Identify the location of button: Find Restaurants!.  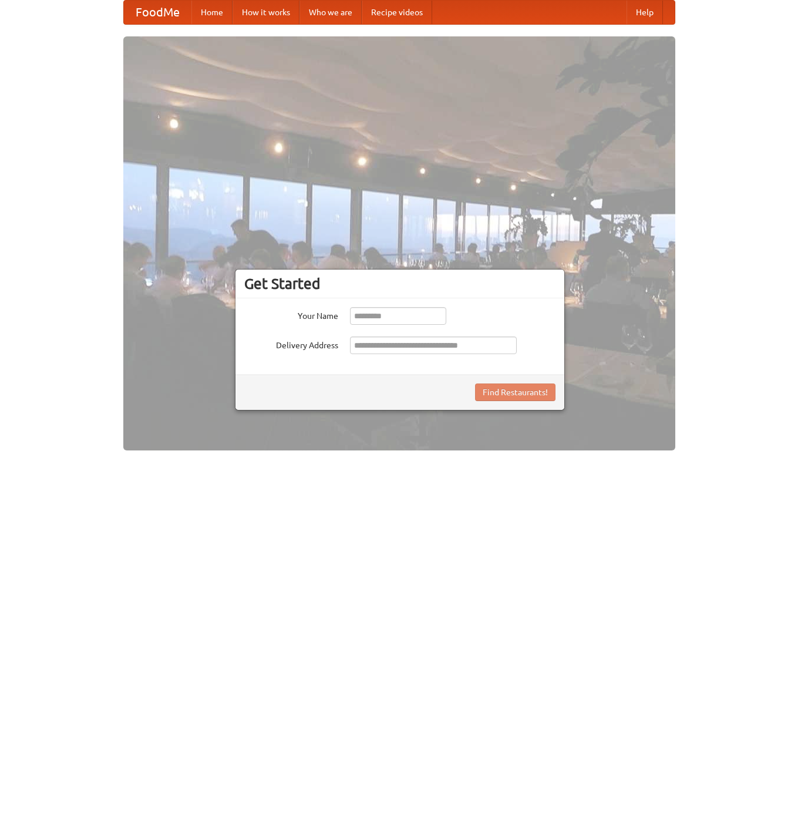
(515, 392).